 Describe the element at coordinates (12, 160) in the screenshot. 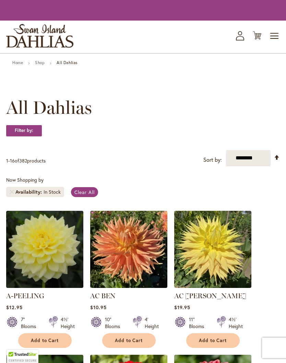

I see `span: 16` at that location.